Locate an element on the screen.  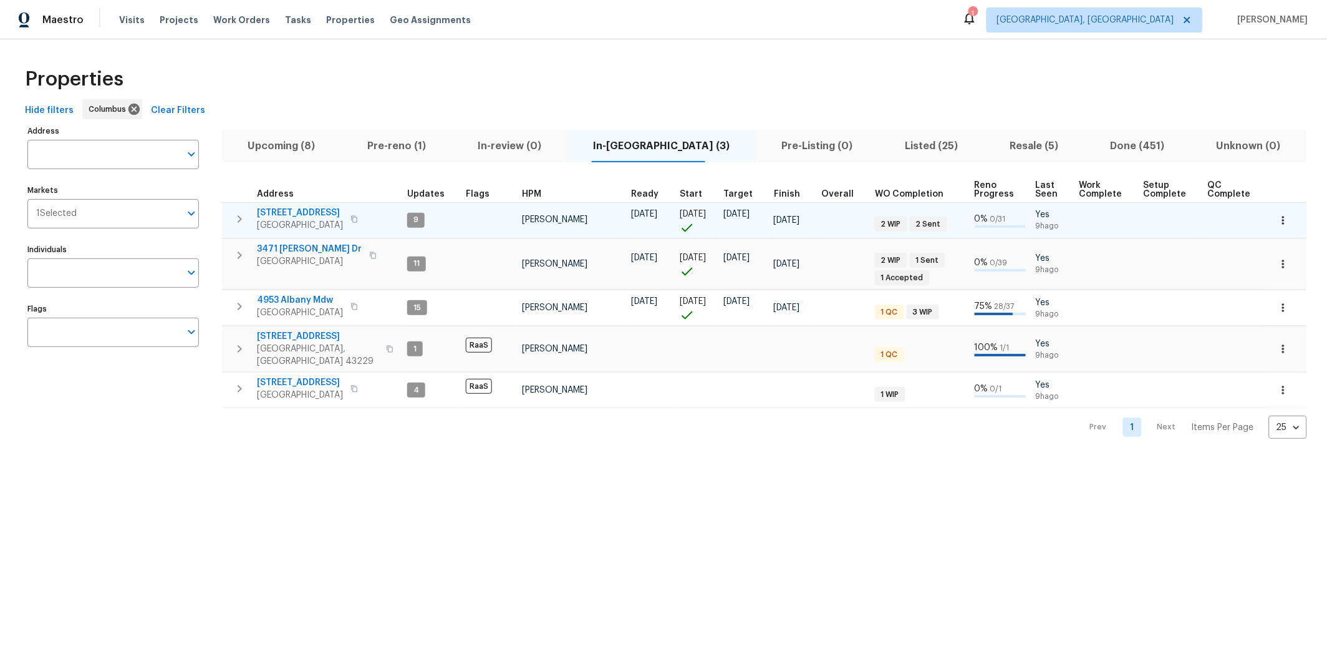
span: 75 % is located at coordinates (984, 306).